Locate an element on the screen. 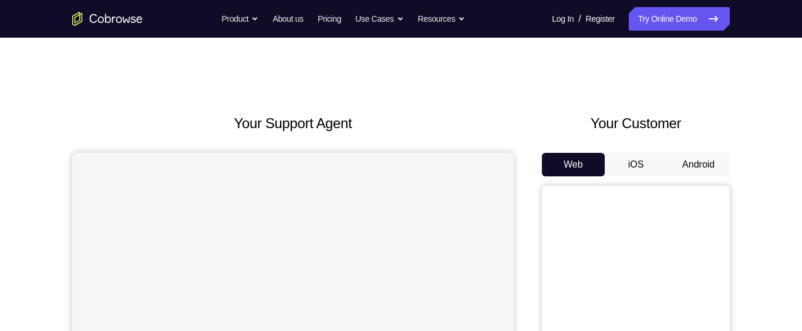 The image size is (802, 331). button: iOS is located at coordinates (636, 164).